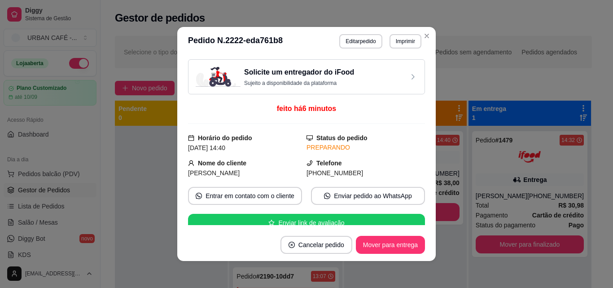  I want to click on img: delivery-image, so click(218, 77).